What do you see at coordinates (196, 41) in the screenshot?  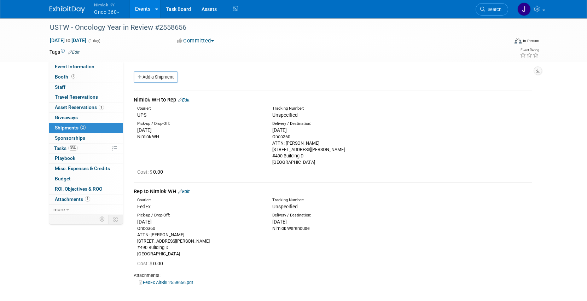 I see `button: Committed` at bounding box center [196, 41].